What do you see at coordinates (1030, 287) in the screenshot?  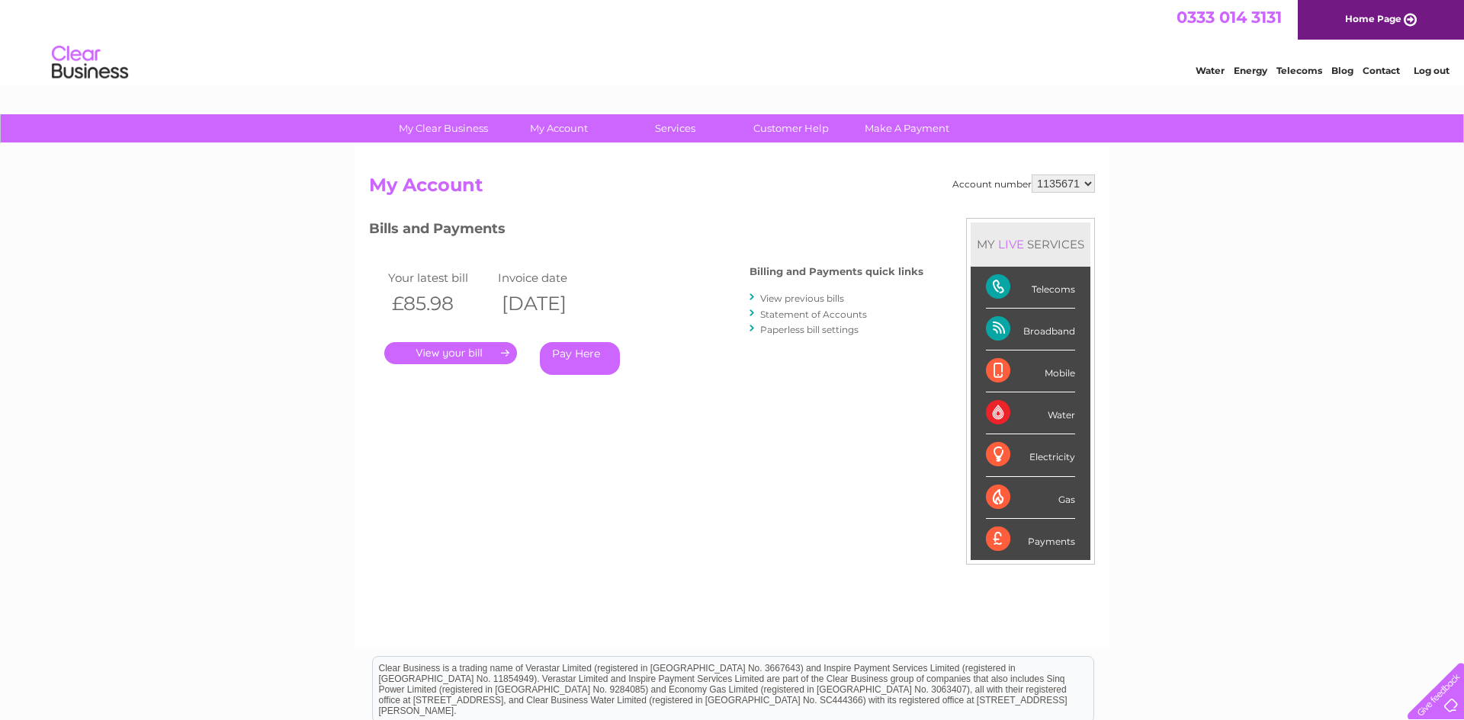 I see `div: Telecoms` at bounding box center [1030, 287].